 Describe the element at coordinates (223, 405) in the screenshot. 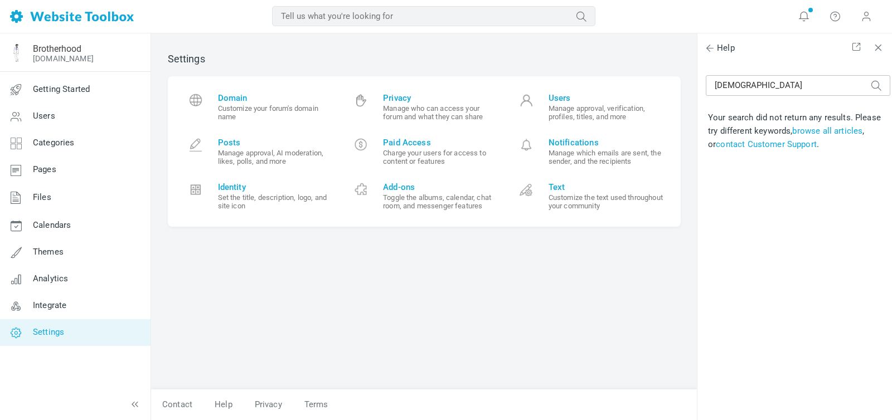

I see `a: Help` at that location.